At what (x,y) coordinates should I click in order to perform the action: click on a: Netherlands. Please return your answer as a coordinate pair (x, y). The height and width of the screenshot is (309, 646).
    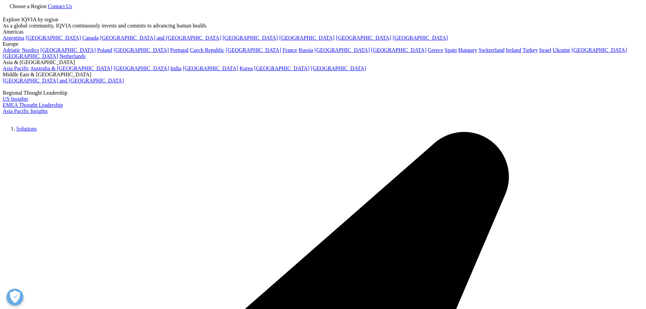
    Looking at the image, I should click on (72, 56).